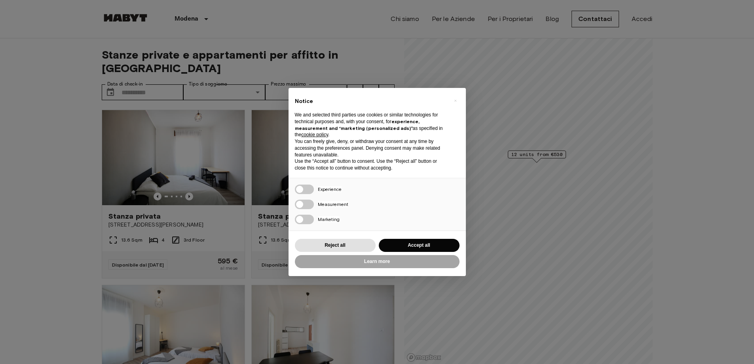 The image size is (754, 364). Describe the element at coordinates (371, 101) in the screenshot. I see `h2: Notice` at that location.